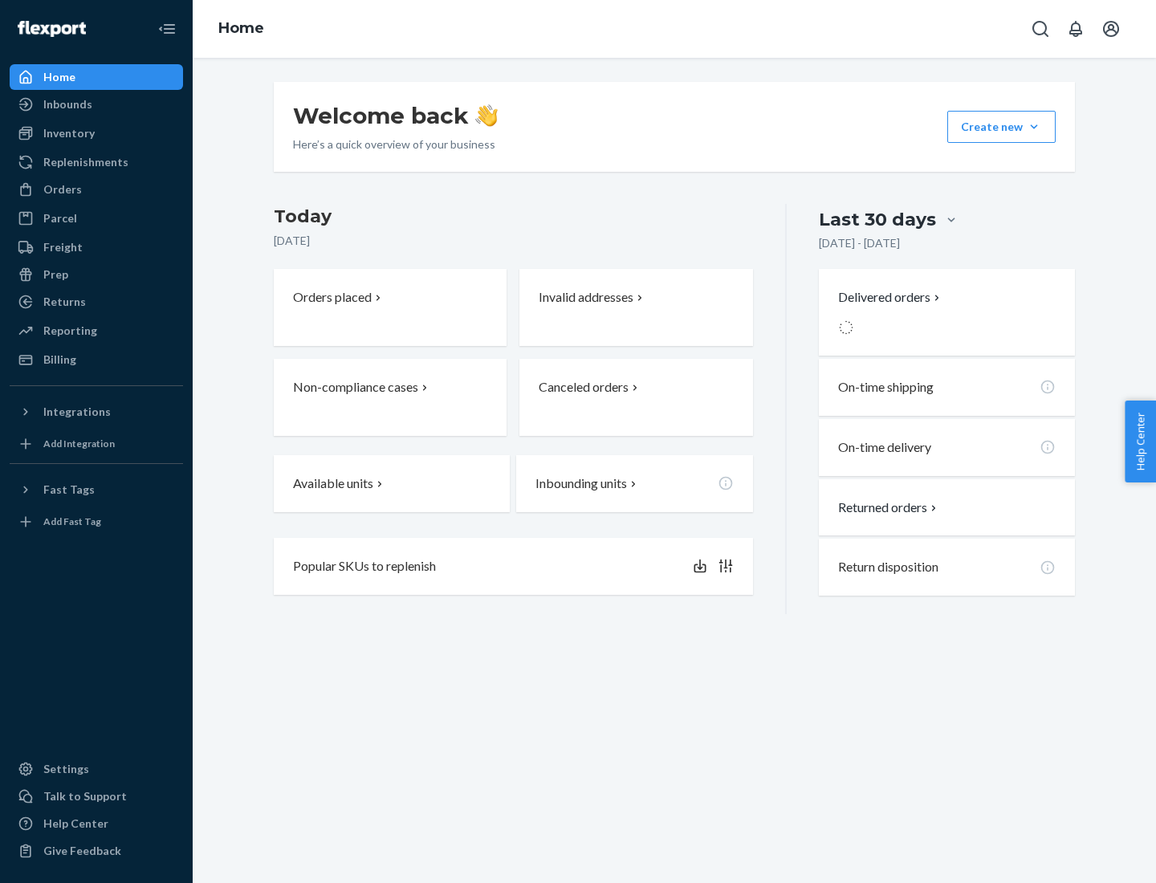 This screenshot has height=883, width=1156. Describe the element at coordinates (885, 447) in the screenshot. I see `p: On-time delivery` at that location.